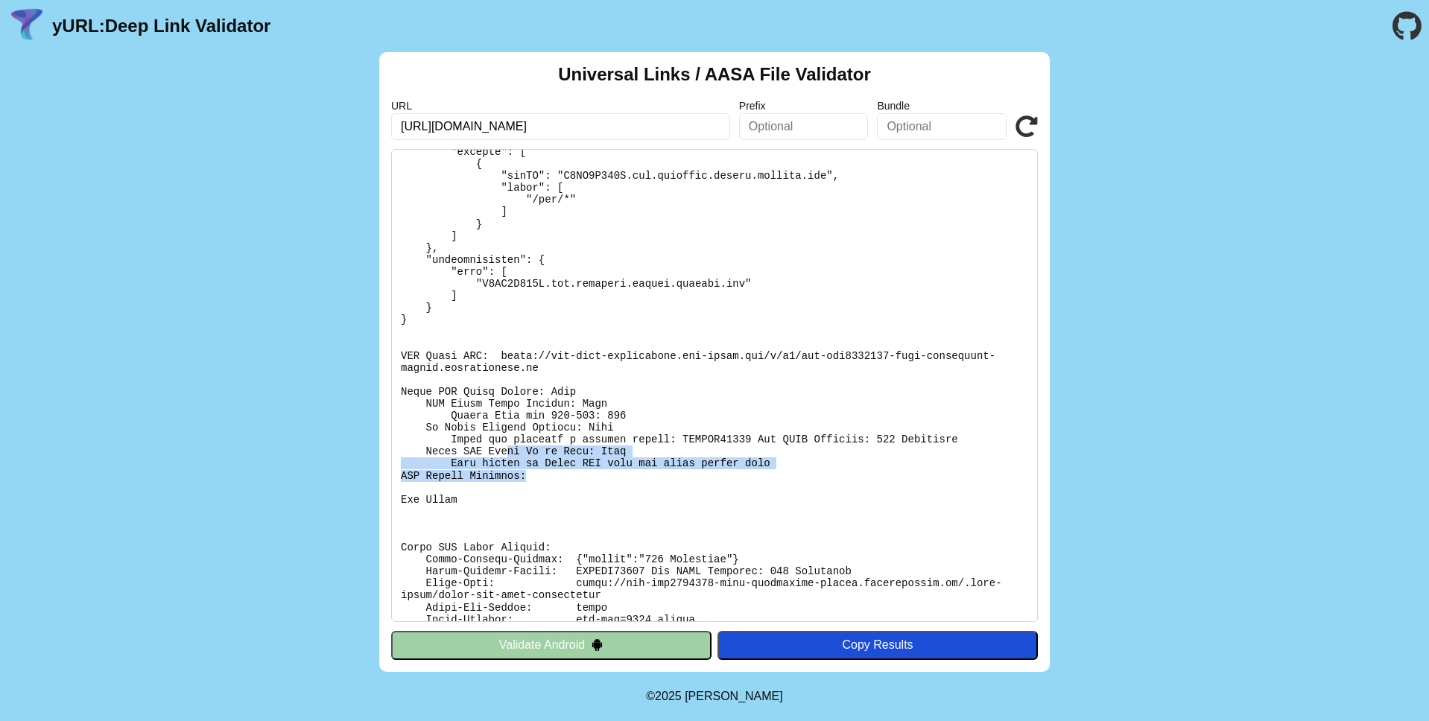 Image resolution: width=1429 pixels, height=721 pixels. What do you see at coordinates (878, 645) in the screenshot?
I see `div: Copy Results` at bounding box center [878, 645].